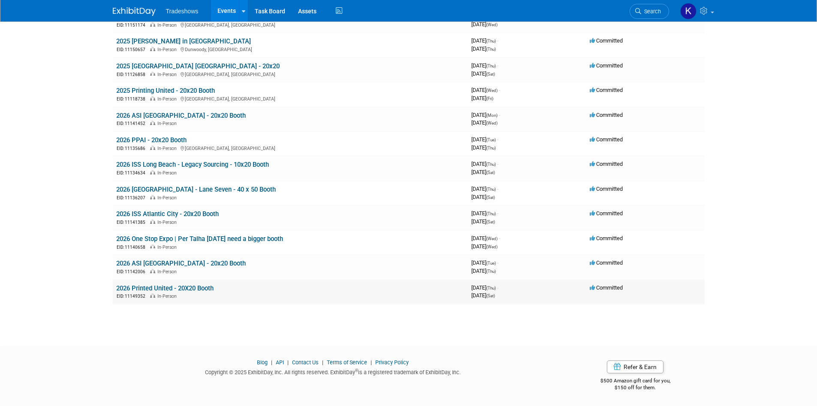  What do you see at coordinates (306, 362) in the screenshot?
I see `a: Contact Us` at bounding box center [306, 362].